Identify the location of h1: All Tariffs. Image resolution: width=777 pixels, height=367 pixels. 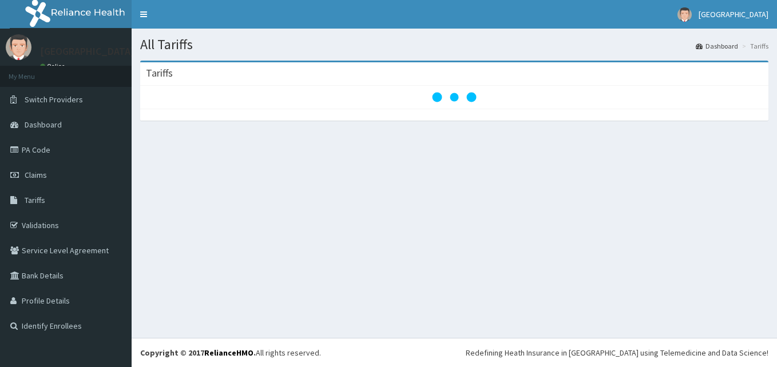
(454, 45).